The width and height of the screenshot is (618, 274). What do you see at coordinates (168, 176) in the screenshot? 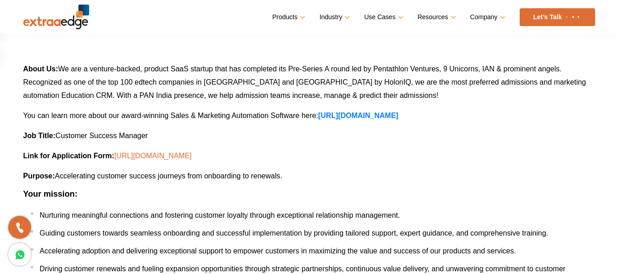
I see `span: Accelerating customer success journeys from onboarding to renewals.` at bounding box center [168, 176].